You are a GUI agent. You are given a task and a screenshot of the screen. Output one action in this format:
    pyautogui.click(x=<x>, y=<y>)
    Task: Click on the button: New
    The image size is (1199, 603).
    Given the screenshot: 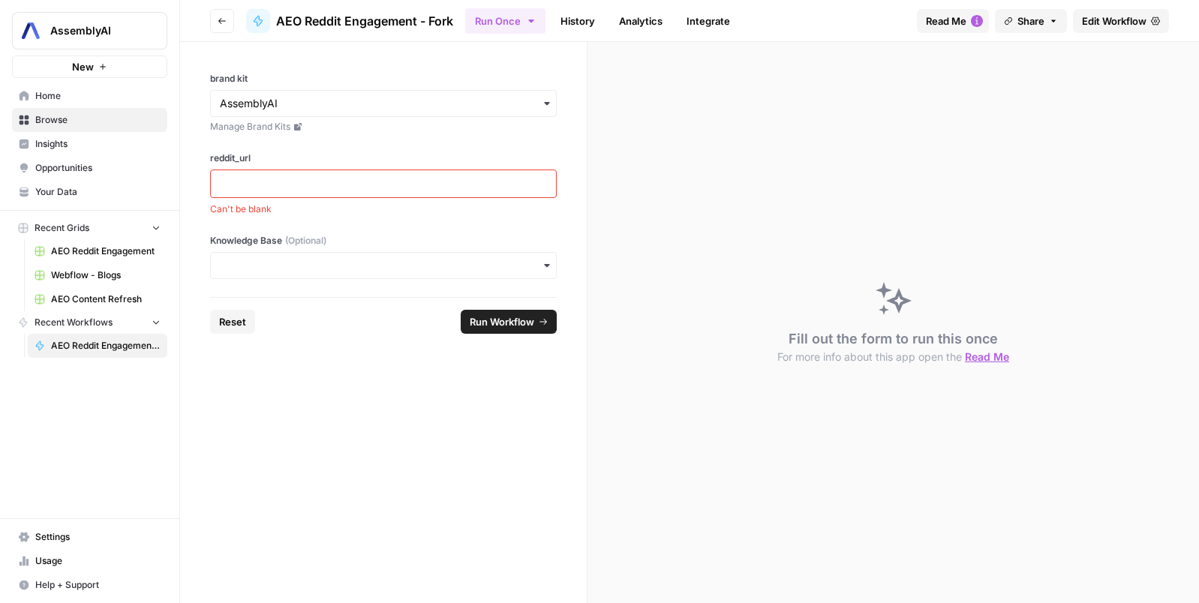 What is the action you would take?
    pyautogui.click(x=89, y=67)
    